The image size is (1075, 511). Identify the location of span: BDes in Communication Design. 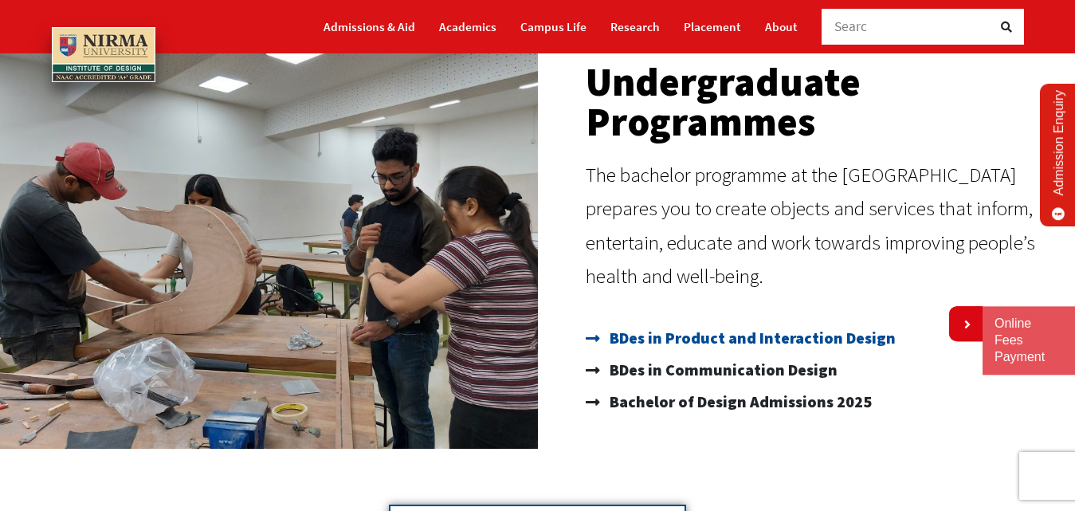
(721, 370).